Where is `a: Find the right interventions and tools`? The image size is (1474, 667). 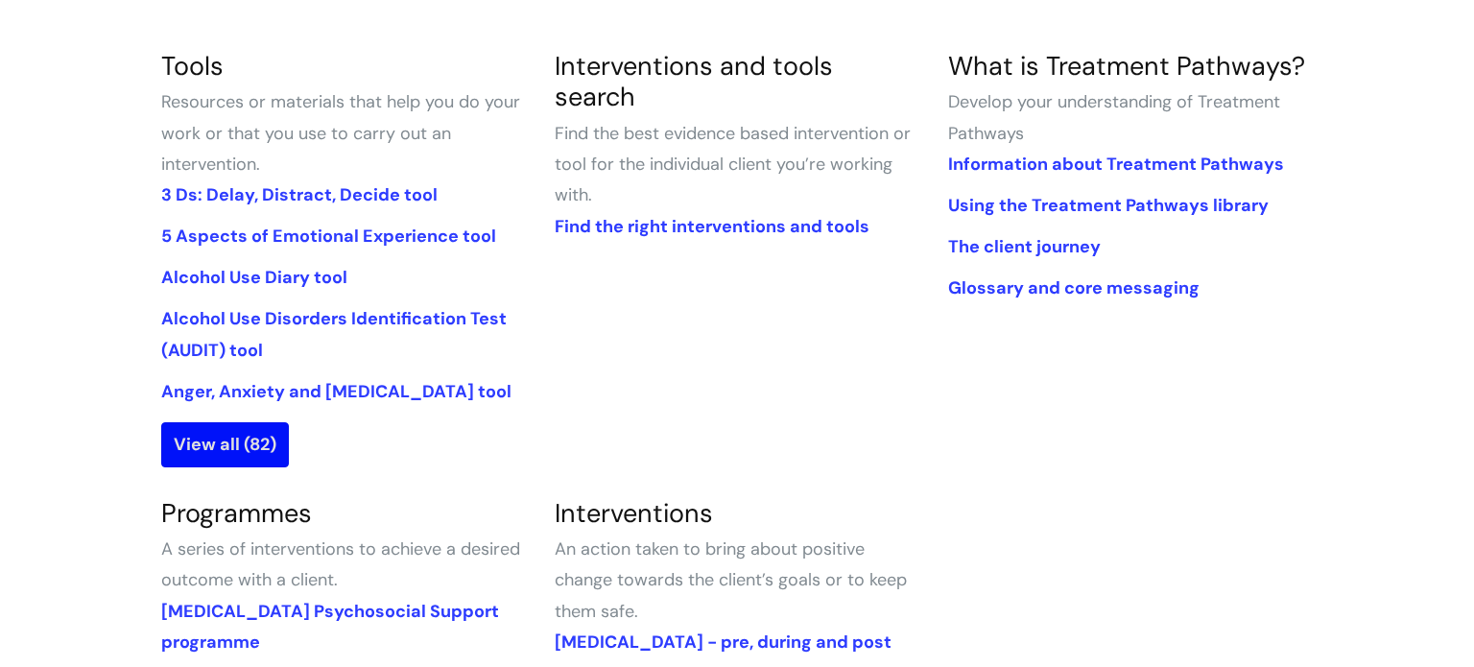 a: Find the right interventions and tools is located at coordinates (712, 227).